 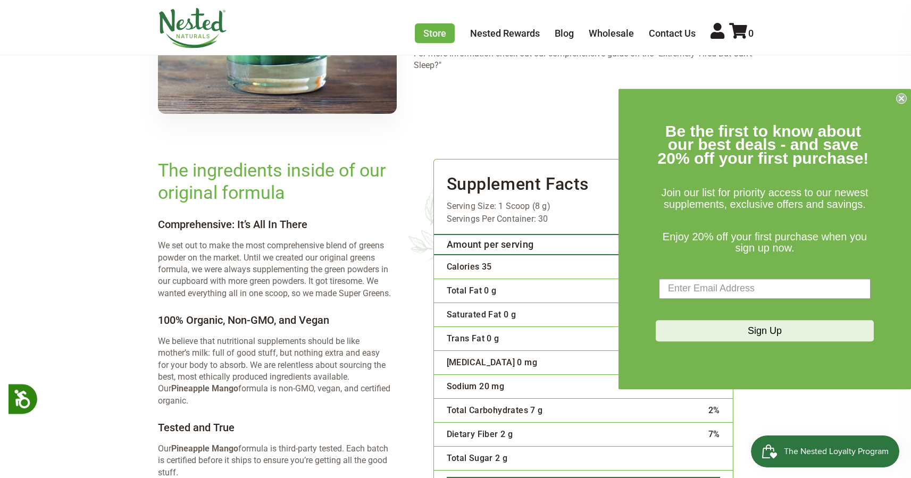 What do you see at coordinates (192, 28) in the screenshot?
I see `img: Nested Naturals` at bounding box center [192, 28].